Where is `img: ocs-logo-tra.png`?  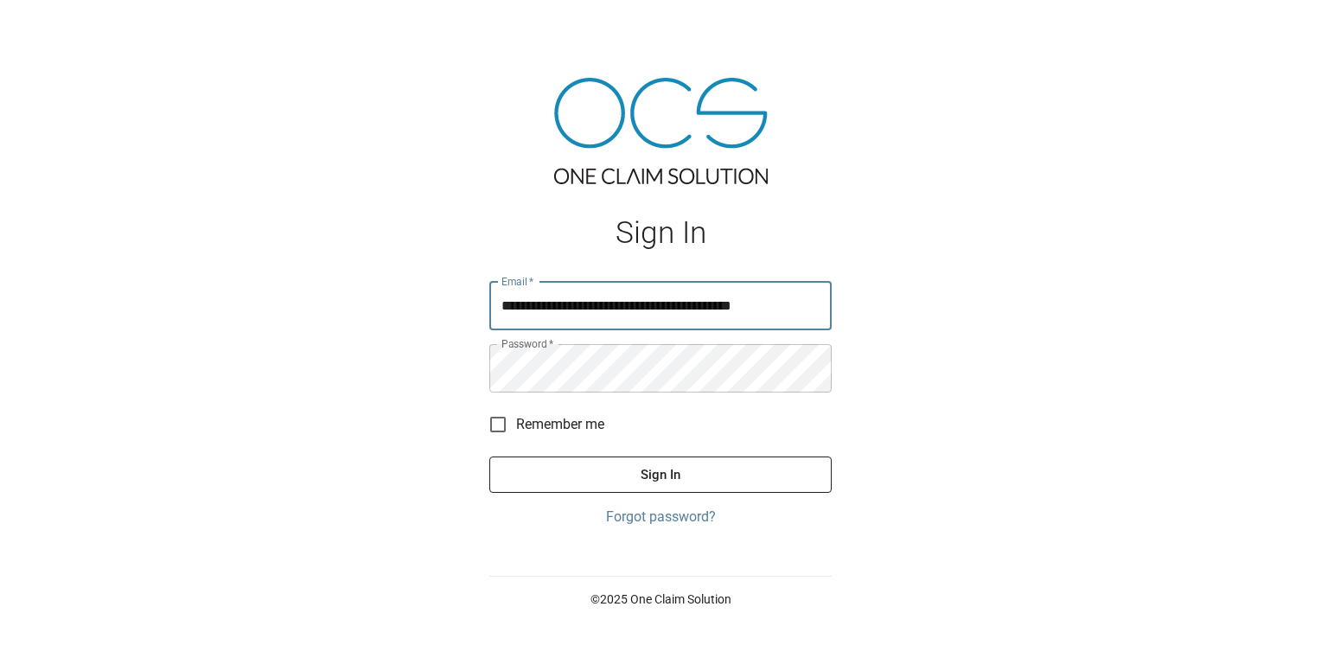 img: ocs-logo-tra.png is located at coordinates (660, 131).